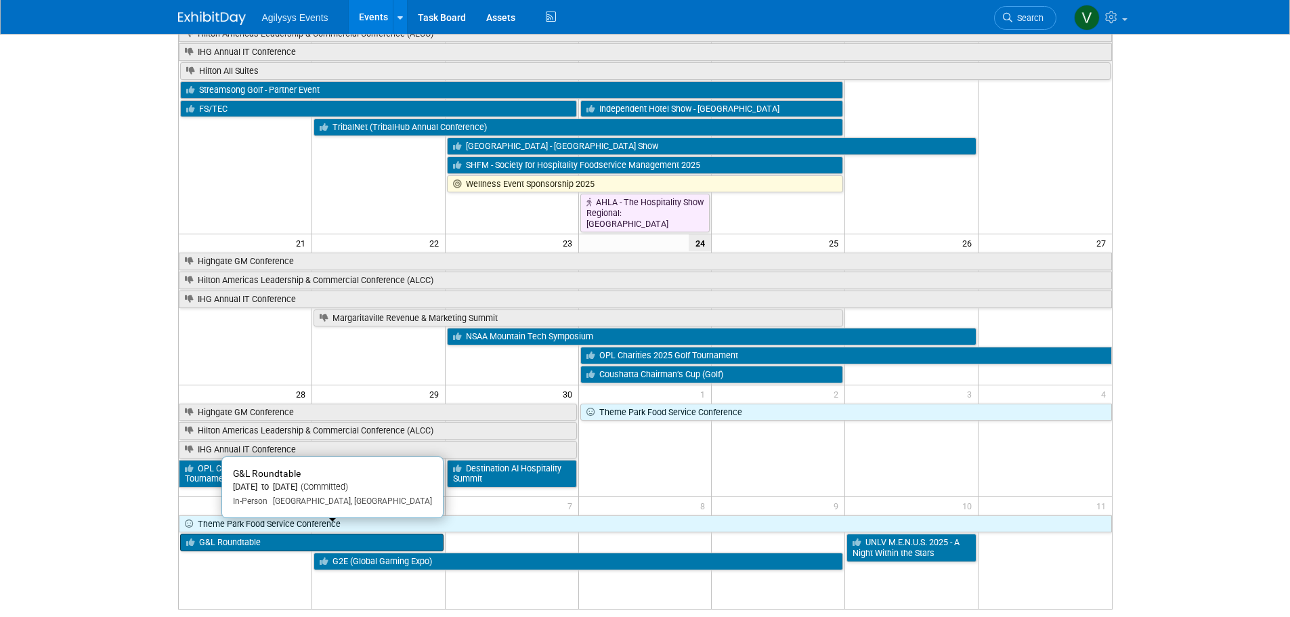 This screenshot has width=1290, height=617. Describe the element at coordinates (436, 394) in the screenshot. I see `span: 29` at that location.